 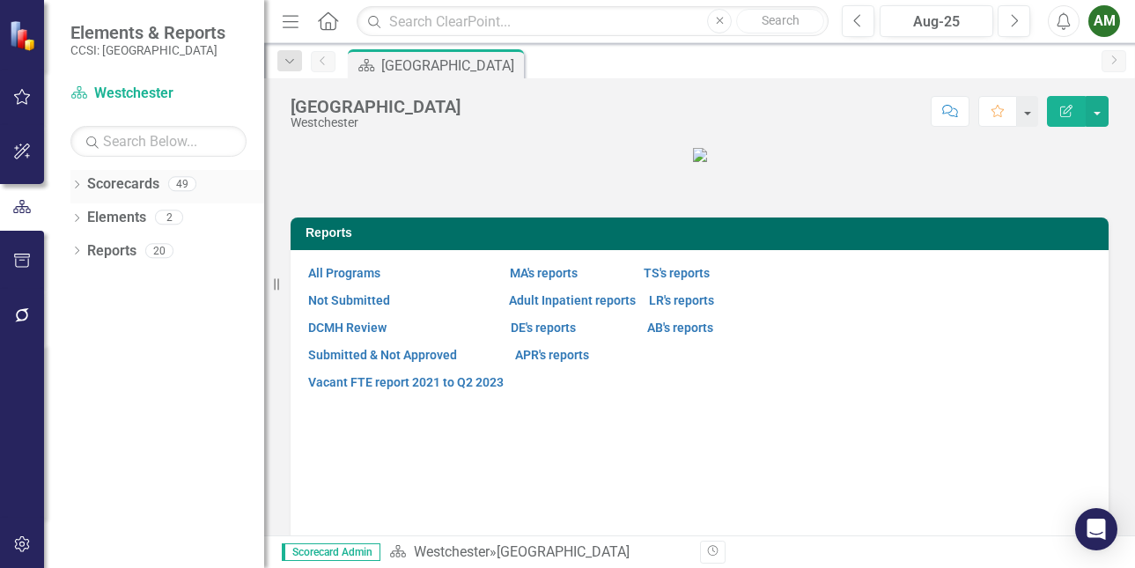 What do you see at coordinates (936, 21) in the screenshot?
I see `button: Aug-25` at bounding box center [936, 21].